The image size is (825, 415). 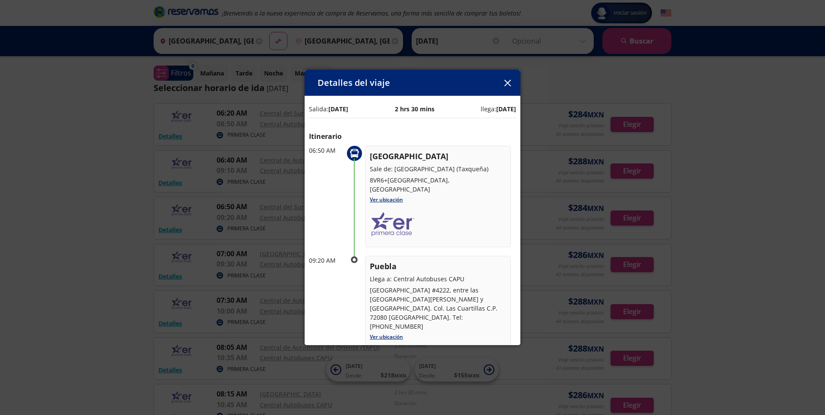 I want to click on p: llega:, so click(x=499, y=109).